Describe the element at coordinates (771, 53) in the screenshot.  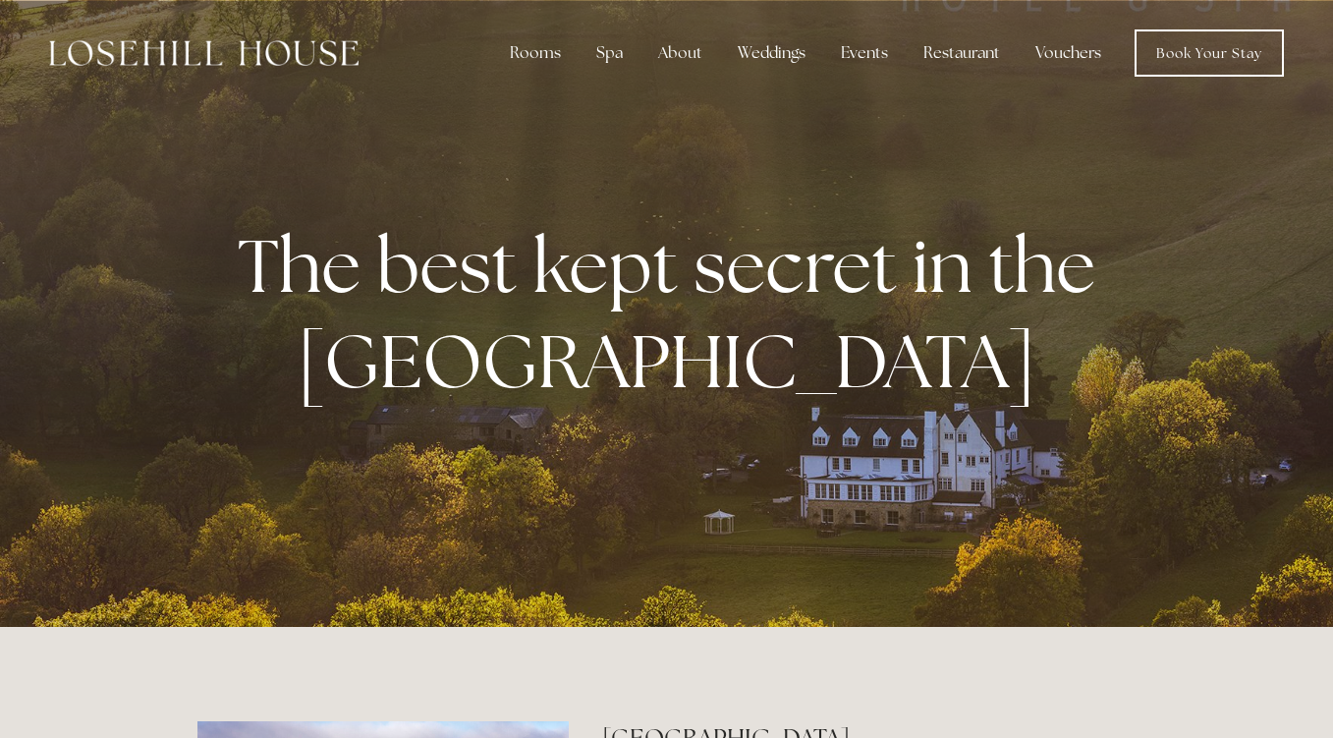
I see `div: Weddings` at that location.